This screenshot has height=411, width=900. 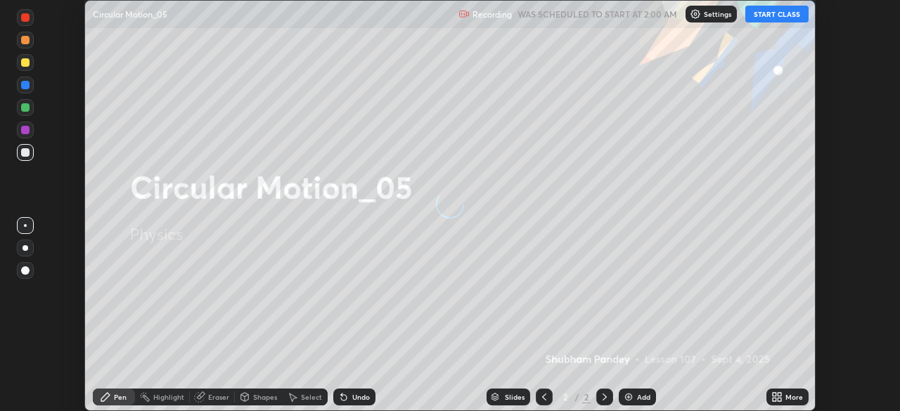 I want to click on div: Pen, so click(x=120, y=397).